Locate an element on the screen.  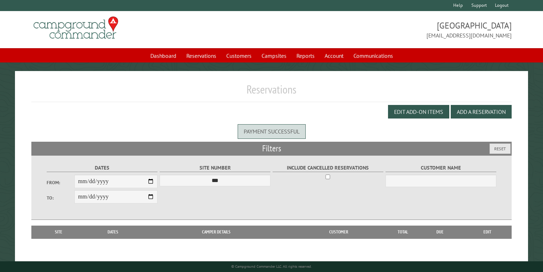
th: Camper Details is located at coordinates (217, 232).